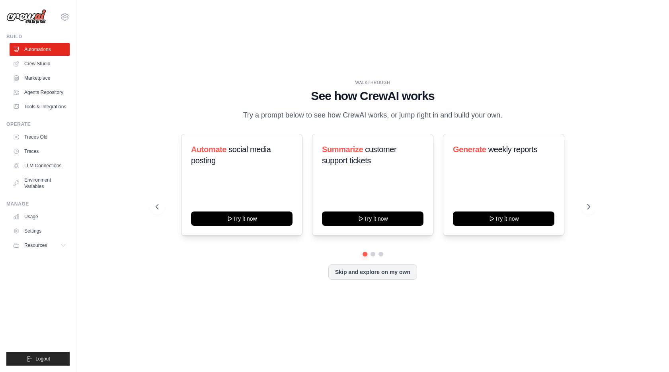  What do you see at coordinates (39, 107) in the screenshot?
I see `a: Tools & Integrations` at bounding box center [39, 107].